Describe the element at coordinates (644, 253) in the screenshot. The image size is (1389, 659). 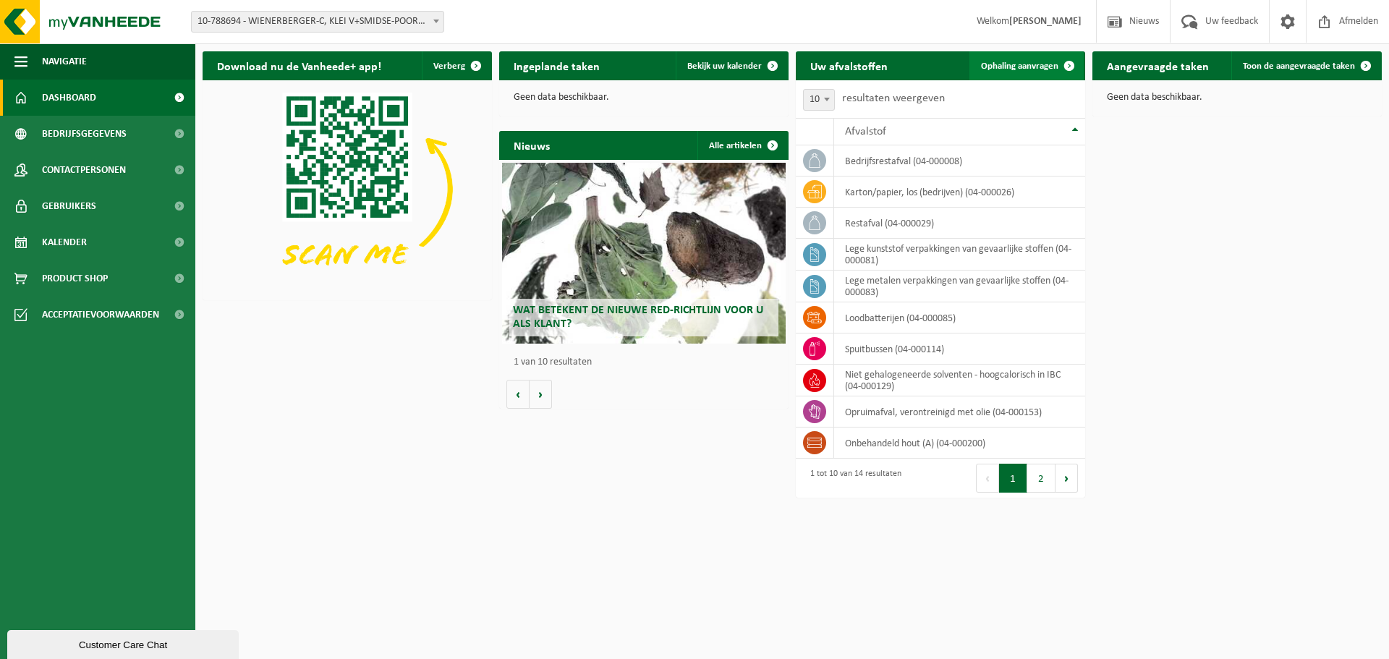
I see `a: Wat betekent de nieuwe RED-richtlijn voor u als klant?` at that location.